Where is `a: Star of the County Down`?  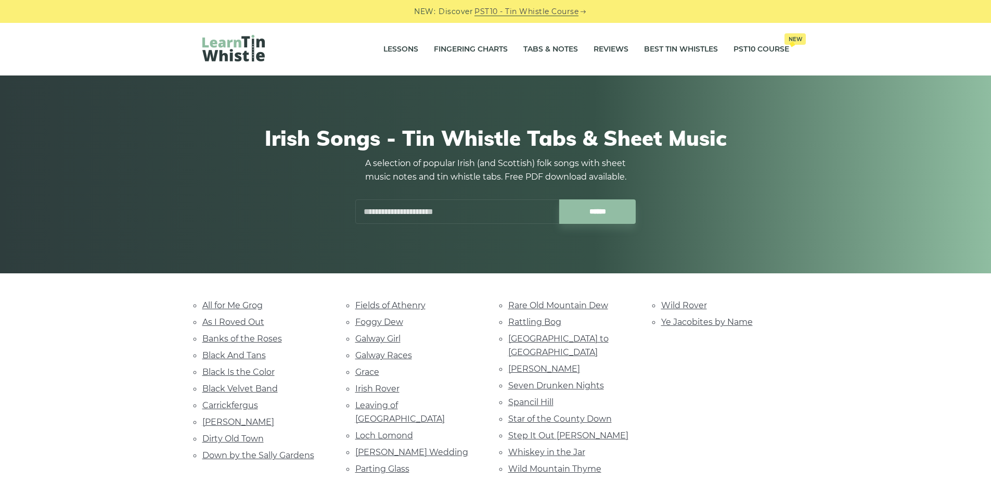 a: Star of the County Down is located at coordinates (560, 418).